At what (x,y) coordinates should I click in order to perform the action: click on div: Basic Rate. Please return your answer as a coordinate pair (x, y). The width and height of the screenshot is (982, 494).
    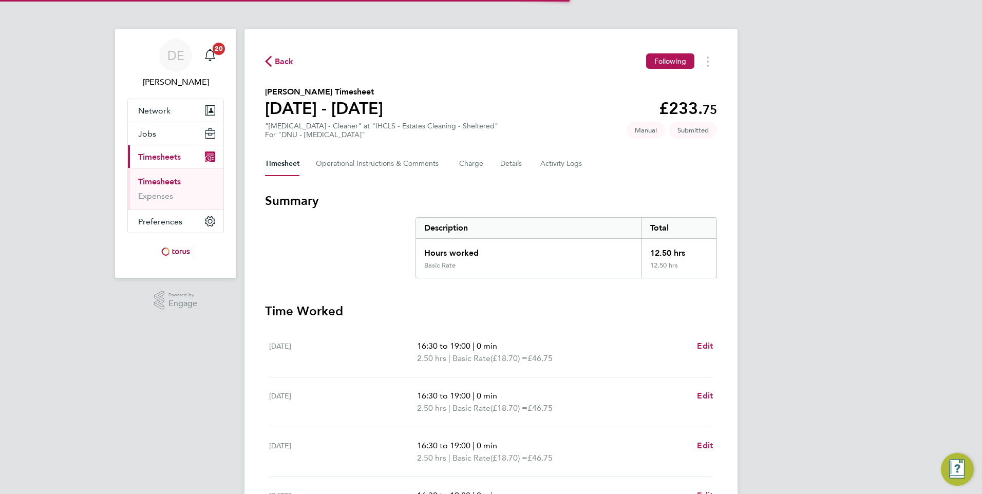
    Looking at the image, I should click on (440, 266).